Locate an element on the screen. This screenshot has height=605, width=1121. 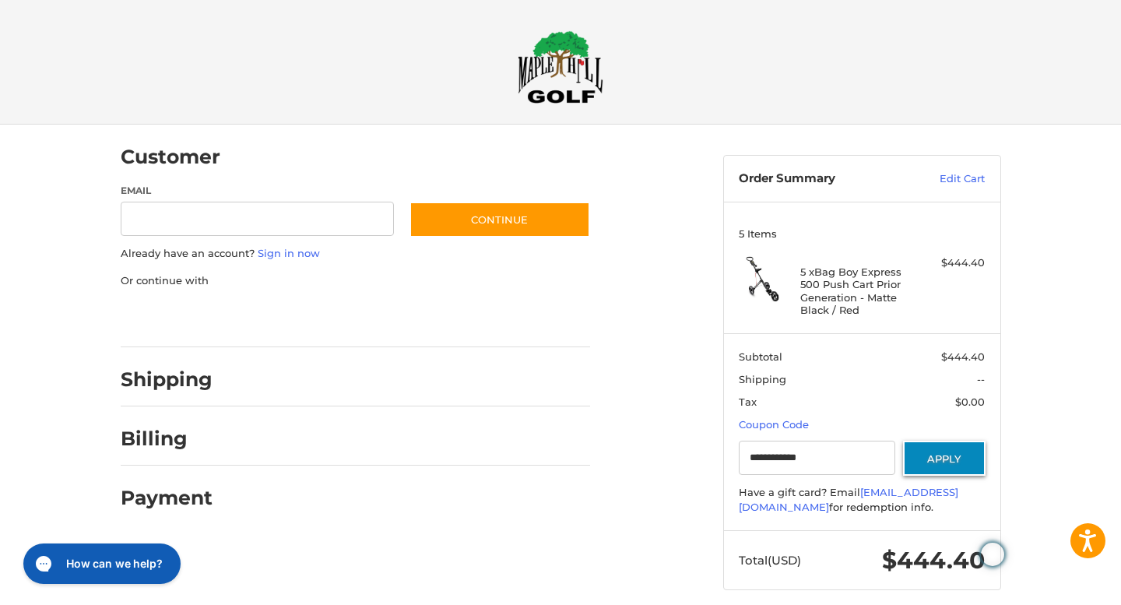
h1: How can we help? is located at coordinates (99, 26).